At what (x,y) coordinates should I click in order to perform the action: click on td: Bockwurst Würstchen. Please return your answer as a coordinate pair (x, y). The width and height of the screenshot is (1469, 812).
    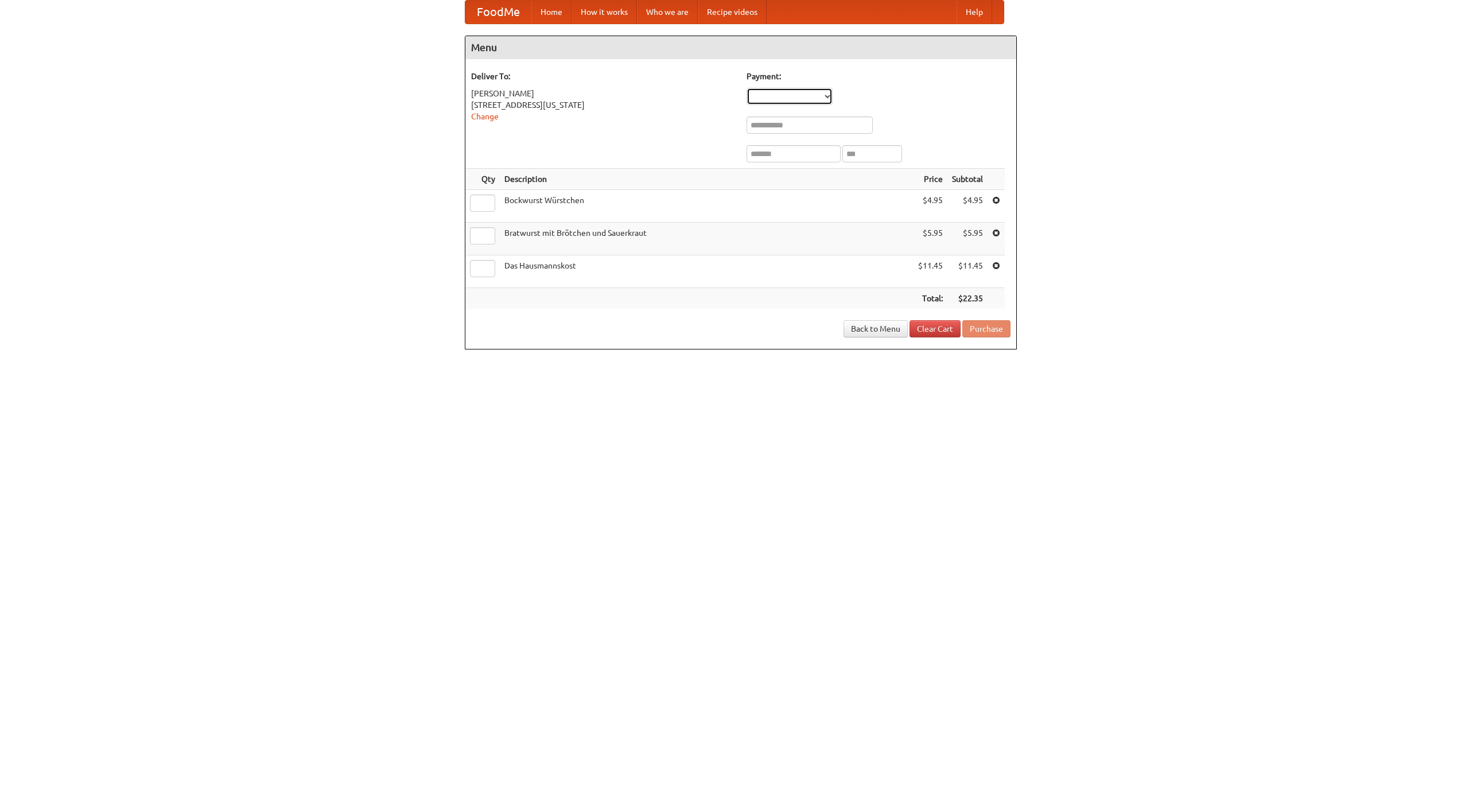
    Looking at the image, I should click on (707, 206).